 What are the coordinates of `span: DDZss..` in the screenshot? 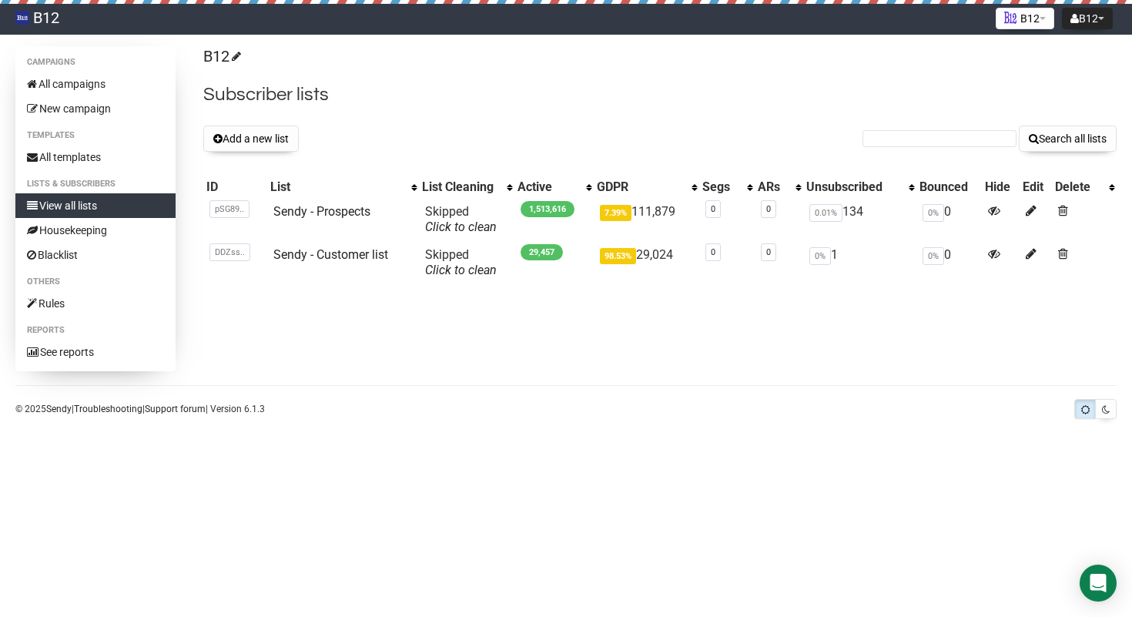 It's located at (229, 252).